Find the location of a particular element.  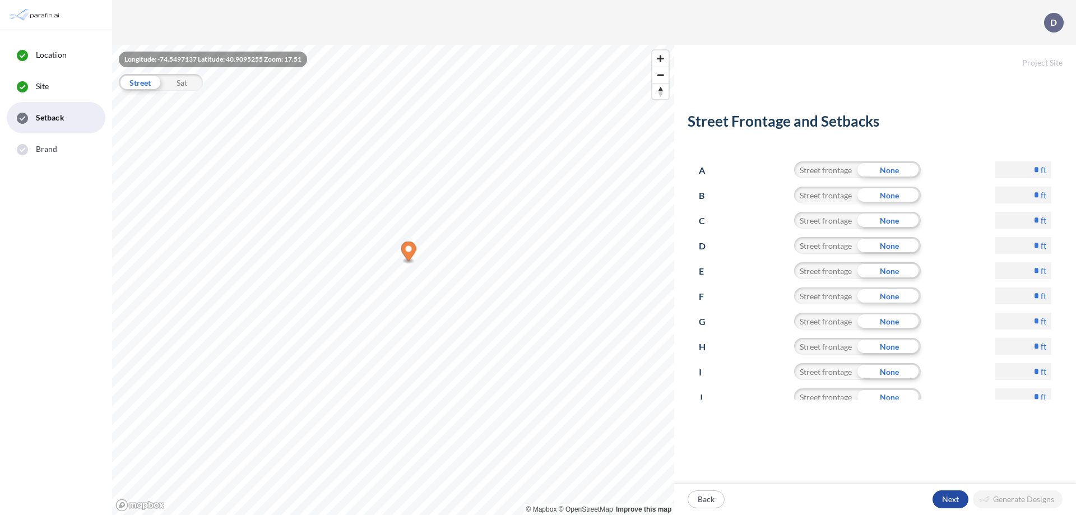

canvas: Map is located at coordinates (393, 280).